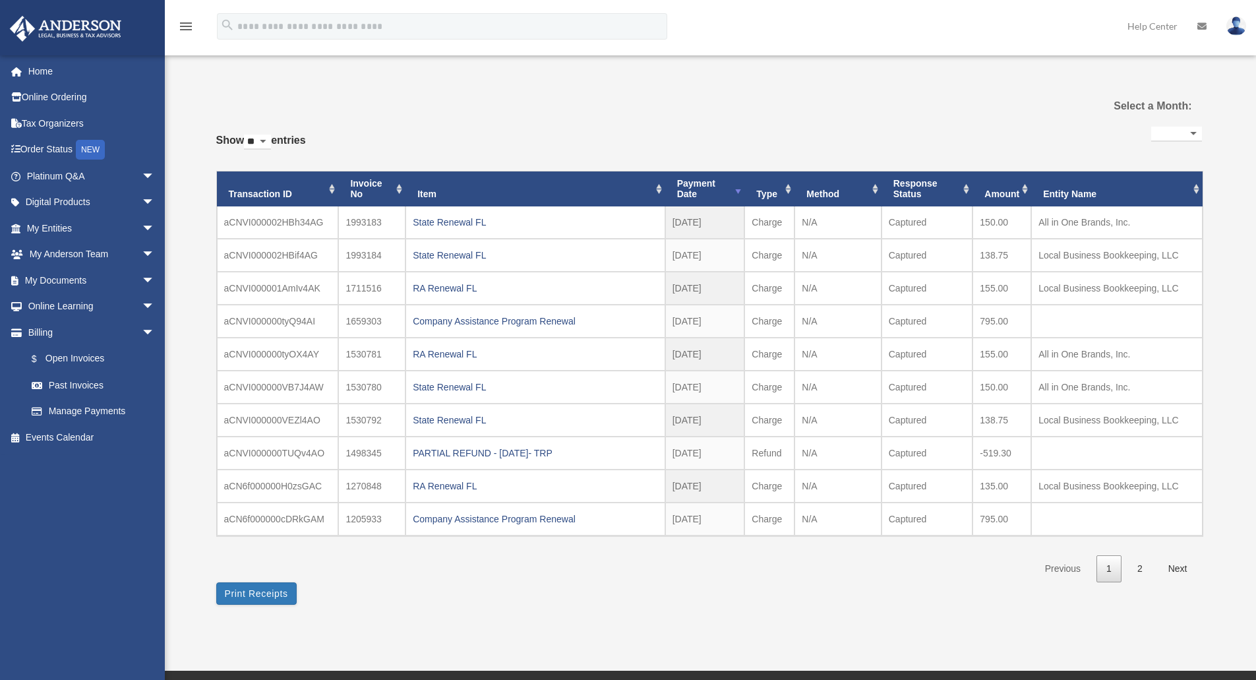  I want to click on a: Home, so click(92, 71).